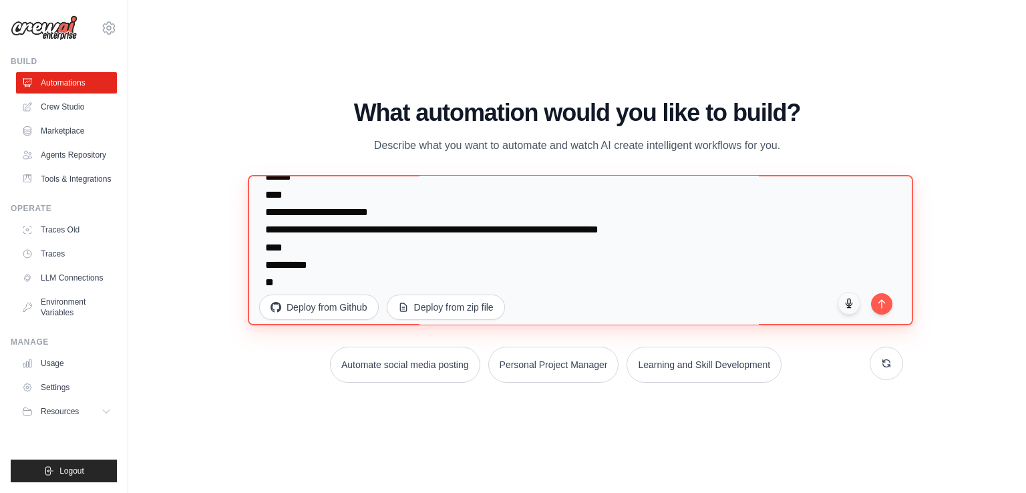 The image size is (1026, 493). I want to click on a: Settings, so click(66, 388).